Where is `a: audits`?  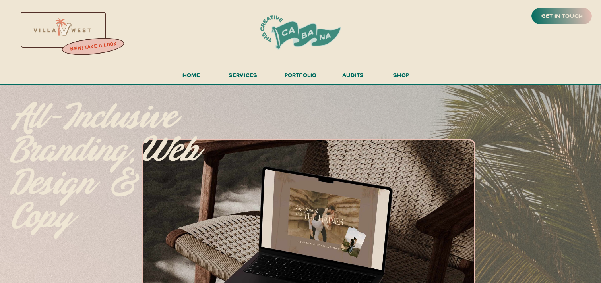
a: audits is located at coordinates (353, 77).